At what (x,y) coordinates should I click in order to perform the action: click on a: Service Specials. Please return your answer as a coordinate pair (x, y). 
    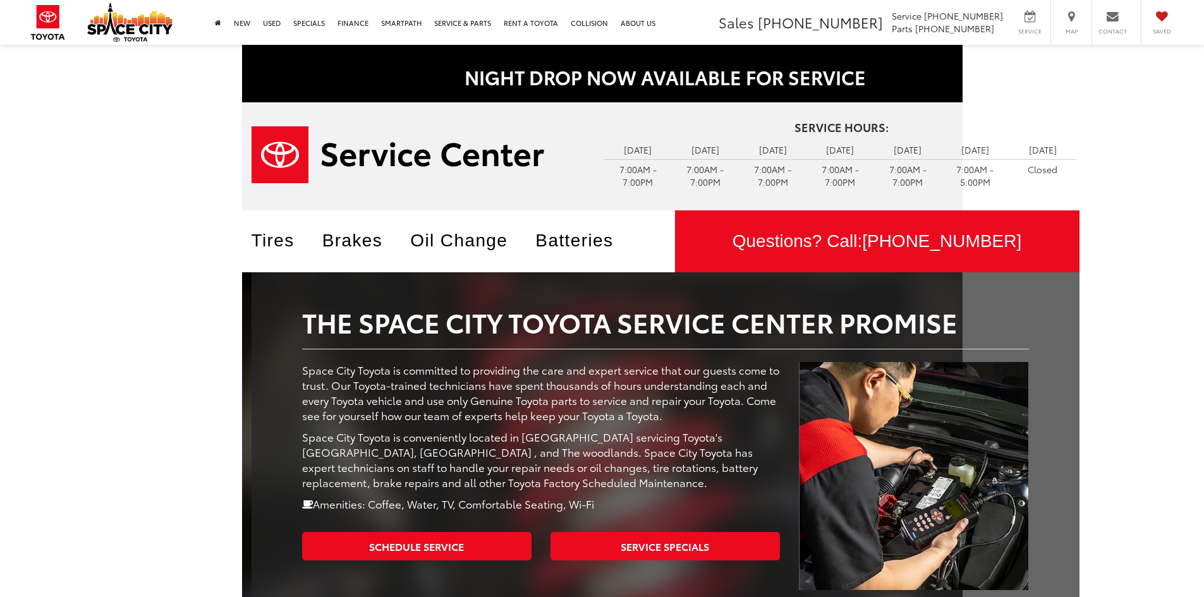
    Looking at the image, I should click on (665, 546).